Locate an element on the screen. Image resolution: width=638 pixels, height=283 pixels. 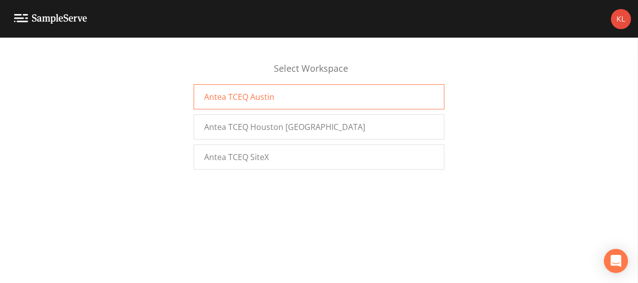
span: Antea TCEQ SiteX is located at coordinates (236, 157).